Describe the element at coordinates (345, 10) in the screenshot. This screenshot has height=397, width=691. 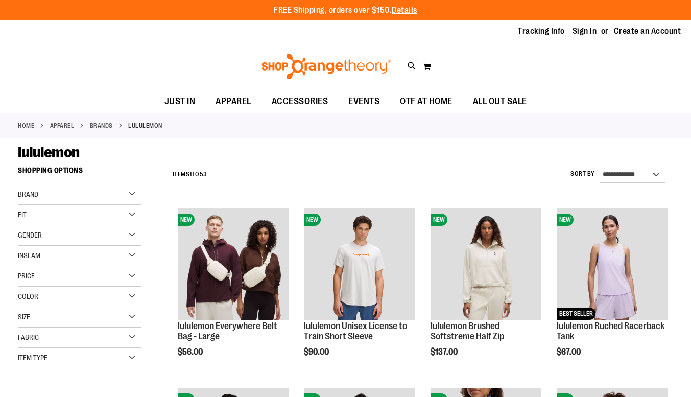
I see `p: FREE Shipping, orders over $150.` at that location.